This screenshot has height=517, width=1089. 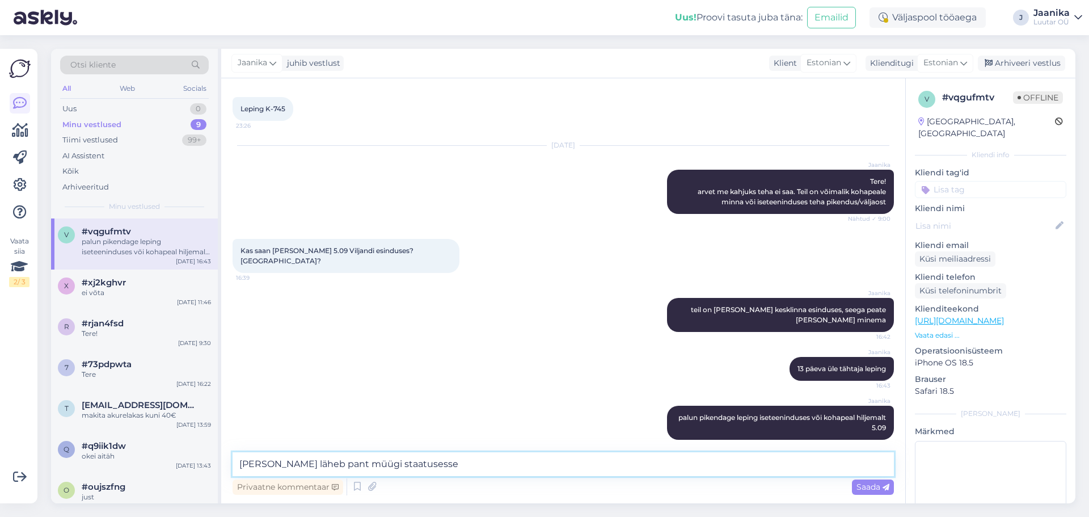 I want to click on div: Luutar OÜ, so click(x=1052, y=22).